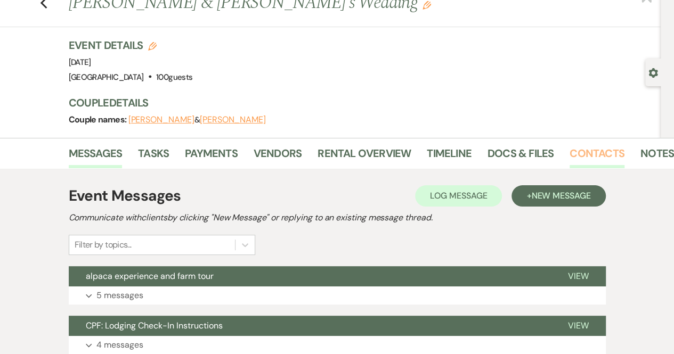 The height and width of the screenshot is (354, 674). I want to click on button: Log Message, so click(458, 196).